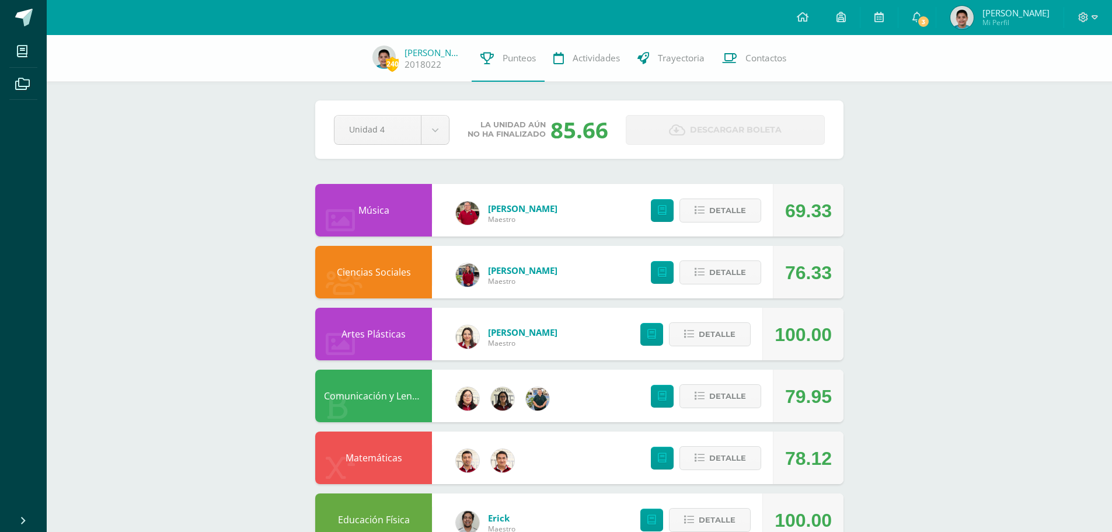 This screenshot has height=532, width=1112. What do you see at coordinates (374, 458) in the screenshot?
I see `div: Matemáticas` at bounding box center [374, 458].